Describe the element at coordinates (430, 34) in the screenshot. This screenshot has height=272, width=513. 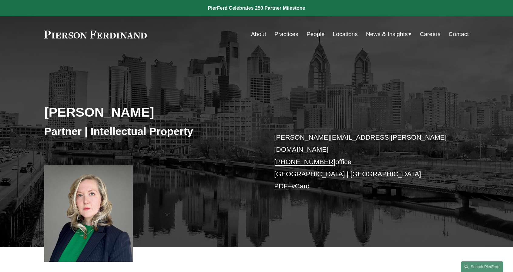
I see `a: Careers` at that location.